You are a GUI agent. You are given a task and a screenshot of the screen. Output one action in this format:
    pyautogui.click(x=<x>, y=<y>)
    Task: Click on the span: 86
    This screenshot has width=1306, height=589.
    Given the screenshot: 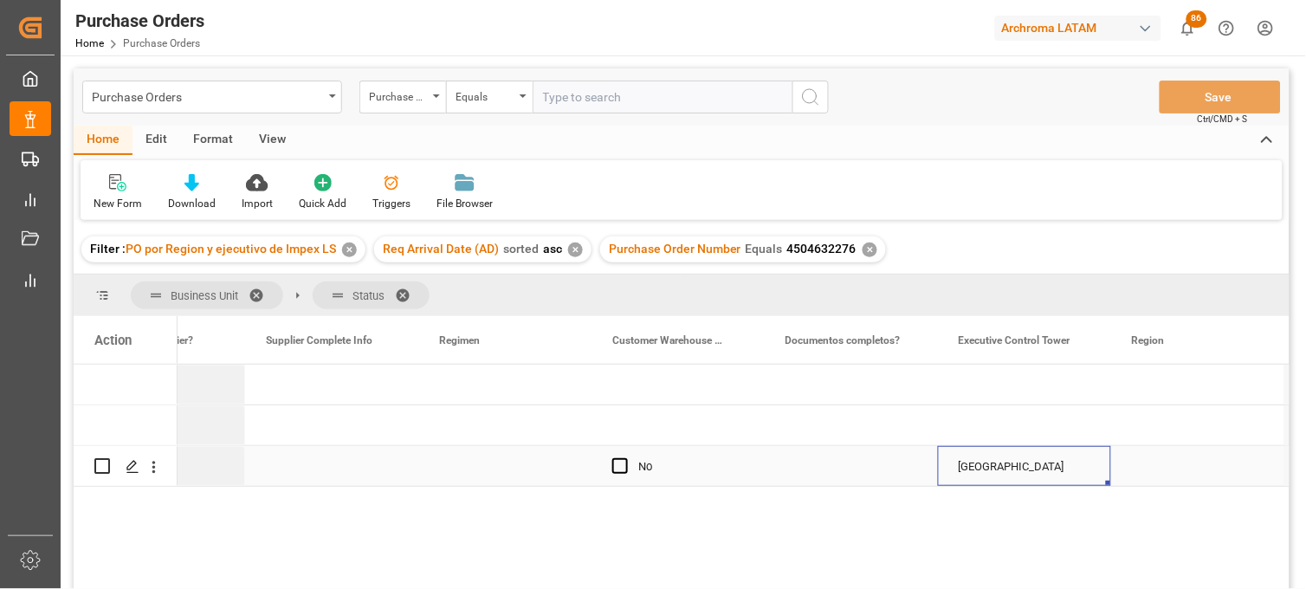 What is the action you would take?
    pyautogui.click(x=1197, y=19)
    